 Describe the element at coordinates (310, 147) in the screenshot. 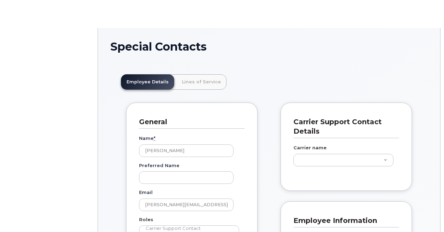

I see `label: Carrier name` at that location.